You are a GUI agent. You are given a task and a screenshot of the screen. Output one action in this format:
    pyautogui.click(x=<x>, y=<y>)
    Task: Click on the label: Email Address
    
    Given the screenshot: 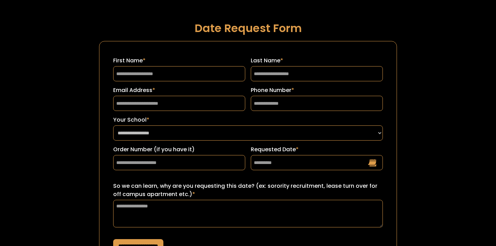 What is the action you would take?
    pyautogui.click(x=179, y=90)
    